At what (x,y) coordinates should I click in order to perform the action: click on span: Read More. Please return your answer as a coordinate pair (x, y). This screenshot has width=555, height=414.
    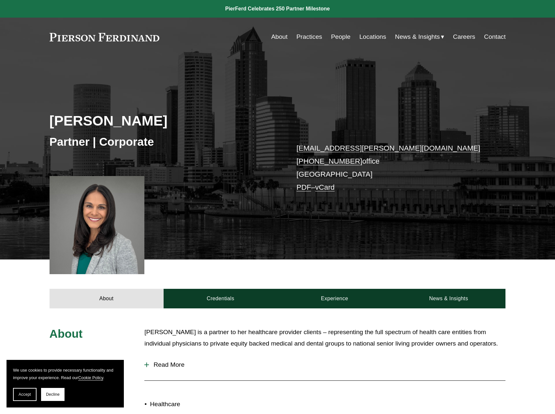
    Looking at the image, I should click on (327, 365).